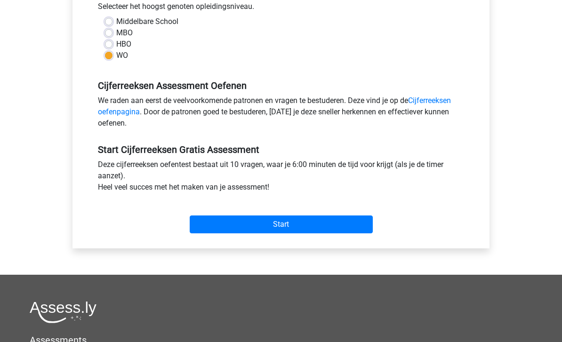 The height and width of the screenshot is (342, 562). I want to click on div: We raden aan eerst de veelvoorkomende patronen en vragen te bestuderen. Deze vind je op de . Door..., so click(281, 114).